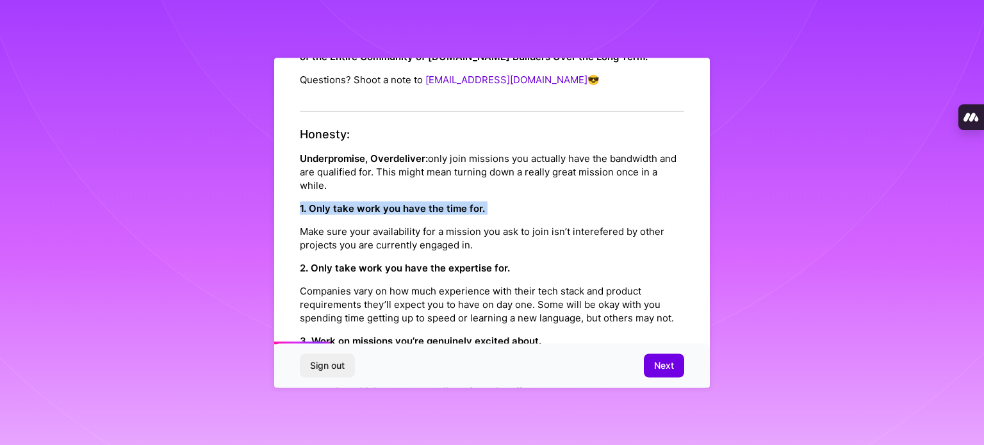 This screenshot has width=984, height=445. I want to click on strong: 1. Only take work you have the time for., so click(392, 208).